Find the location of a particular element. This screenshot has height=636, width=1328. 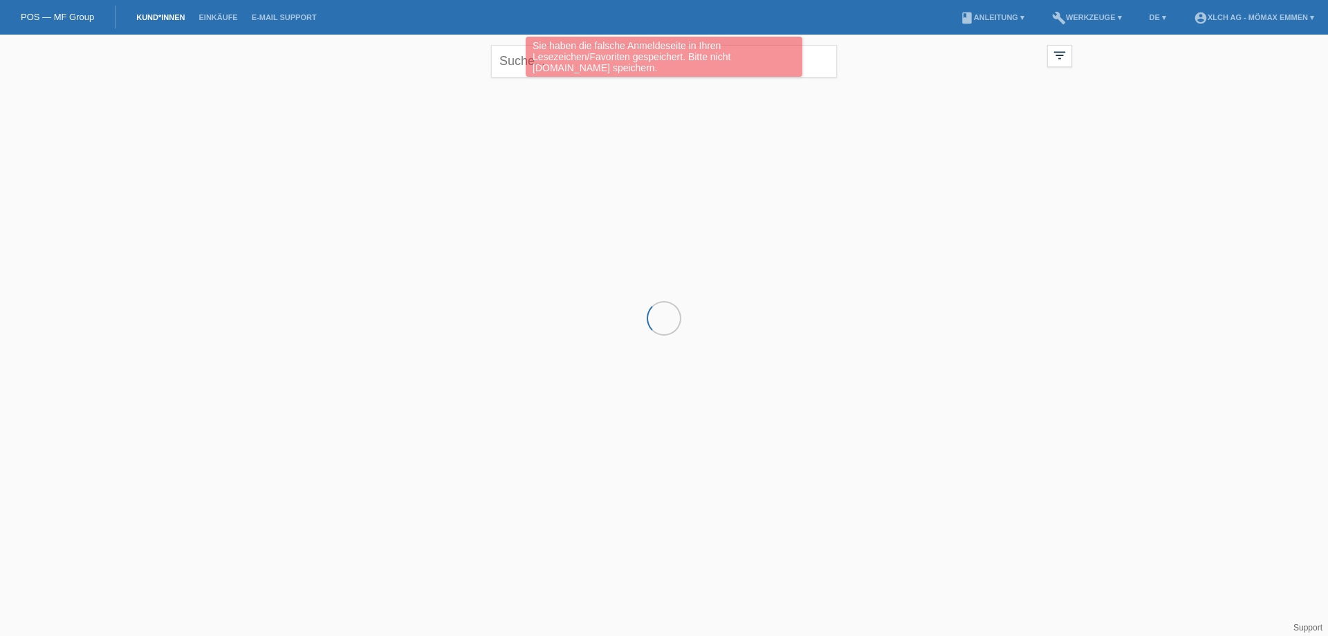

a: Kund*innen is located at coordinates (160, 17).